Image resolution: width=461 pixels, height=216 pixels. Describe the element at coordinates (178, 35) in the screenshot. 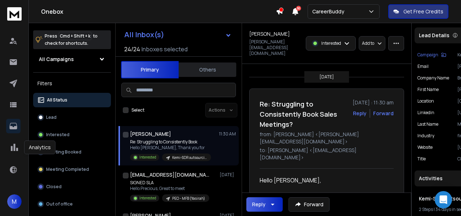

I see `button: All Inbox(s)` at that location.